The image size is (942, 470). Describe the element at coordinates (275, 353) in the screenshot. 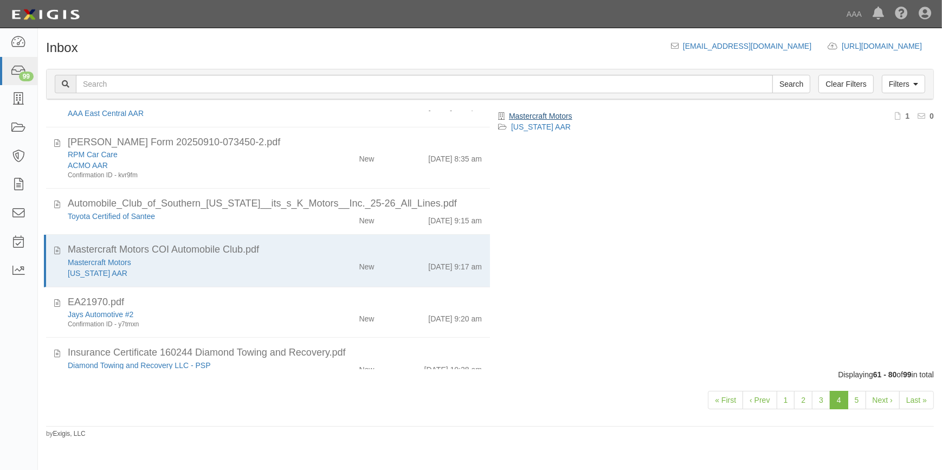

I see `div: Insurance Certificate 160244 Diamond Towing and Recovery.pdf` at that location.